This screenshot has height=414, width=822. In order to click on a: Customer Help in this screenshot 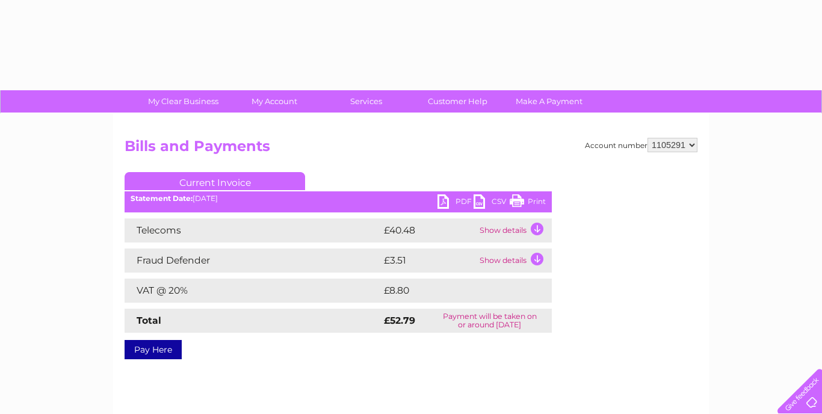, I will do `click(457, 101)`.